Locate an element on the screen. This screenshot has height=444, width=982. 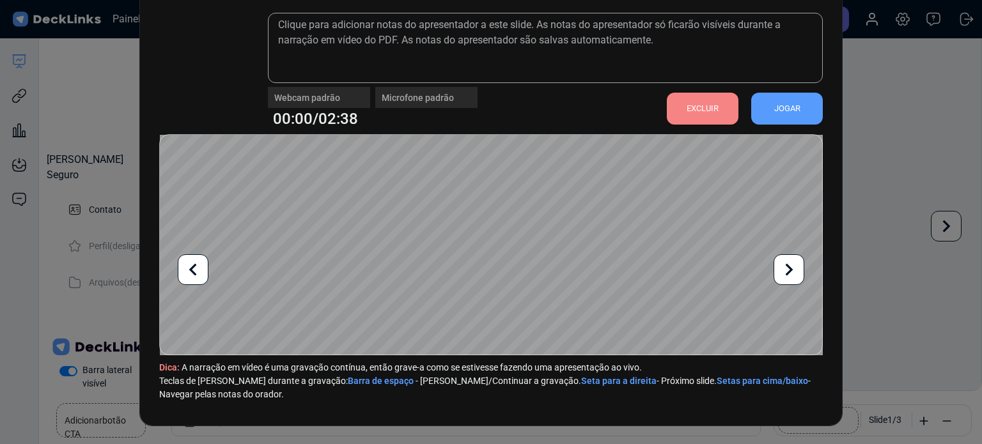
font: - Navegar pelas notas do orador. is located at coordinates (484, 387).